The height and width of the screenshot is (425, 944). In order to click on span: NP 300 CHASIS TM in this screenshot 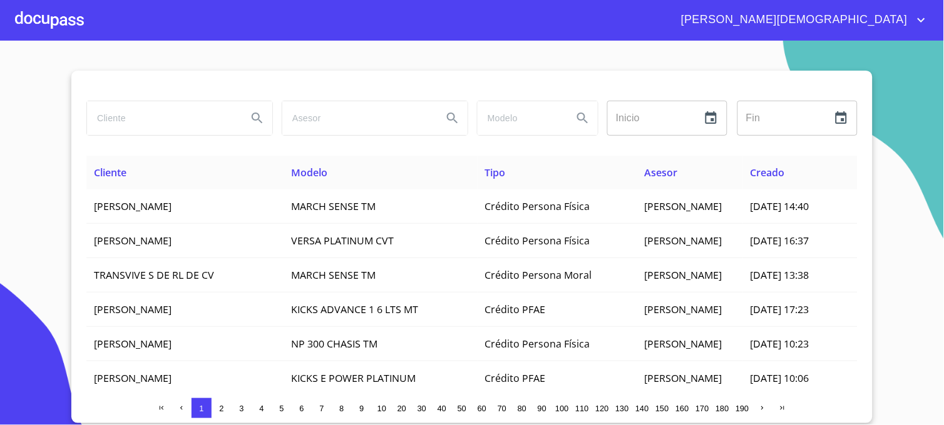, I will do `click(335, 344)`.